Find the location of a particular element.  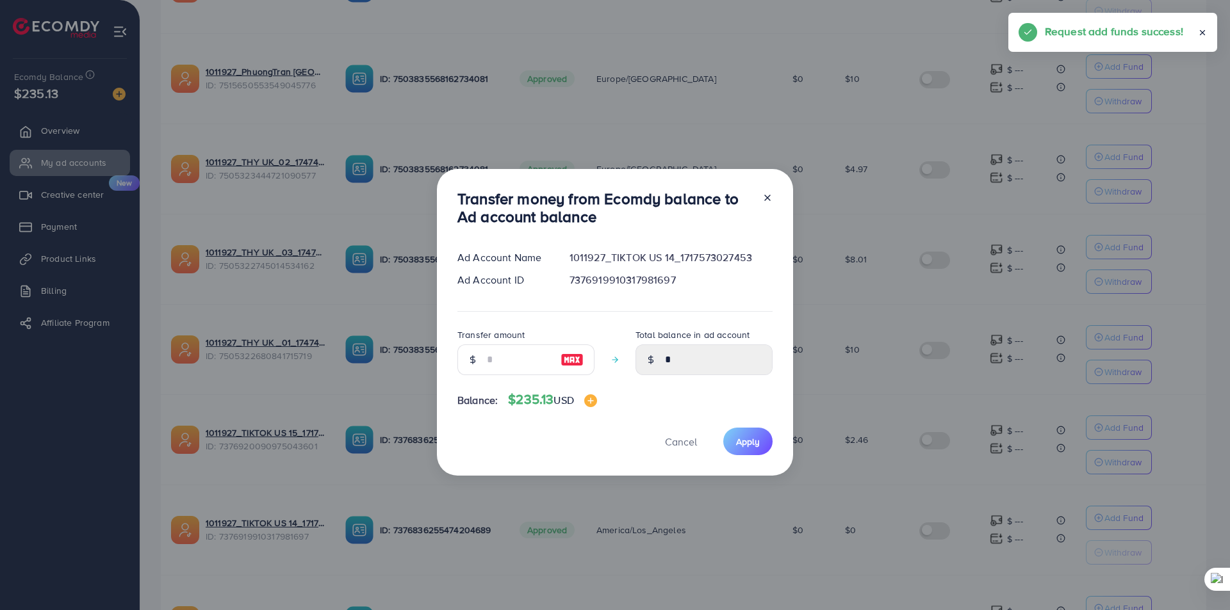

span: USD is located at coordinates (563, 400).